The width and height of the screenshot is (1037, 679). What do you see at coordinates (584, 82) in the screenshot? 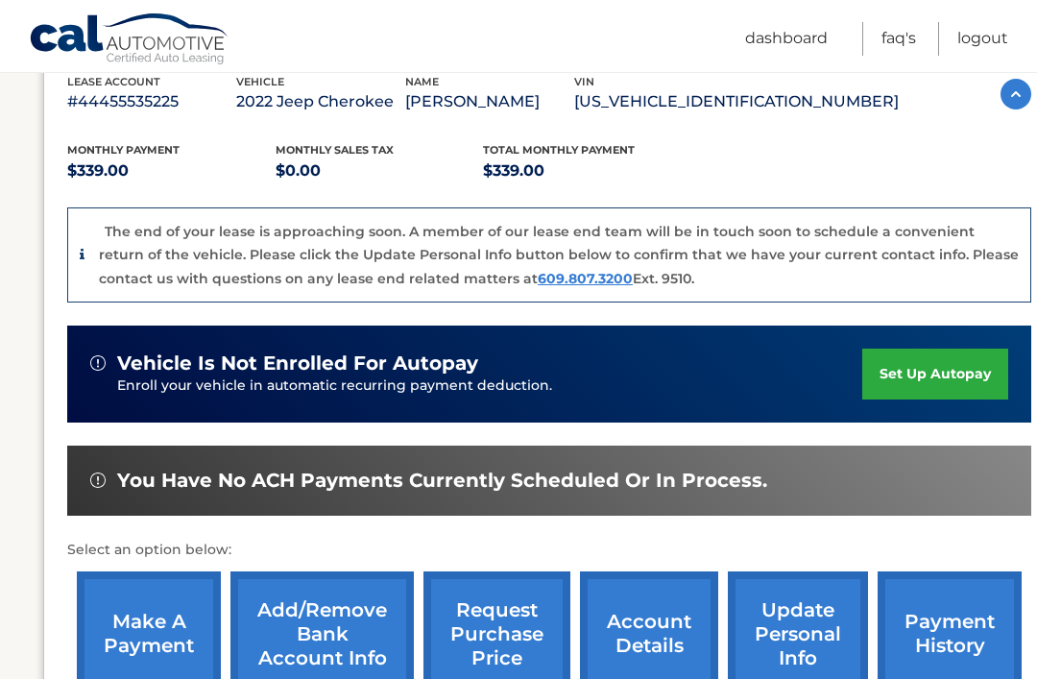
I see `span: vin` at bounding box center [584, 82].